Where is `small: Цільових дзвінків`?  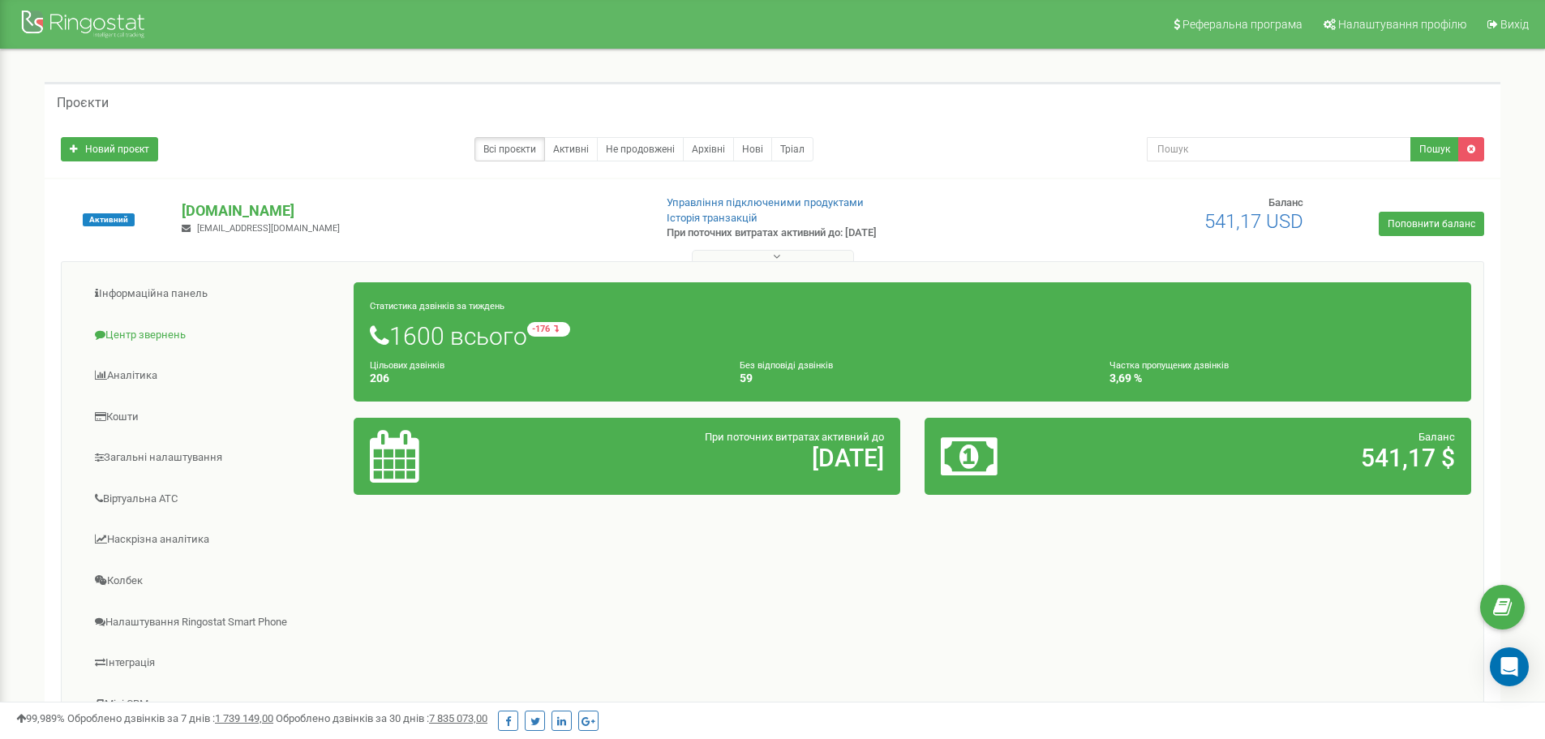 small: Цільових дзвінків is located at coordinates (407, 365).